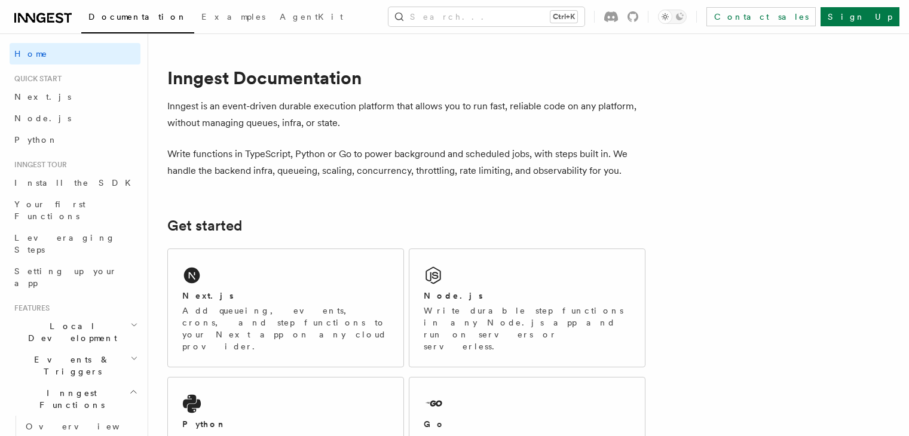  I want to click on button: Events & Triggers, so click(75, 366).